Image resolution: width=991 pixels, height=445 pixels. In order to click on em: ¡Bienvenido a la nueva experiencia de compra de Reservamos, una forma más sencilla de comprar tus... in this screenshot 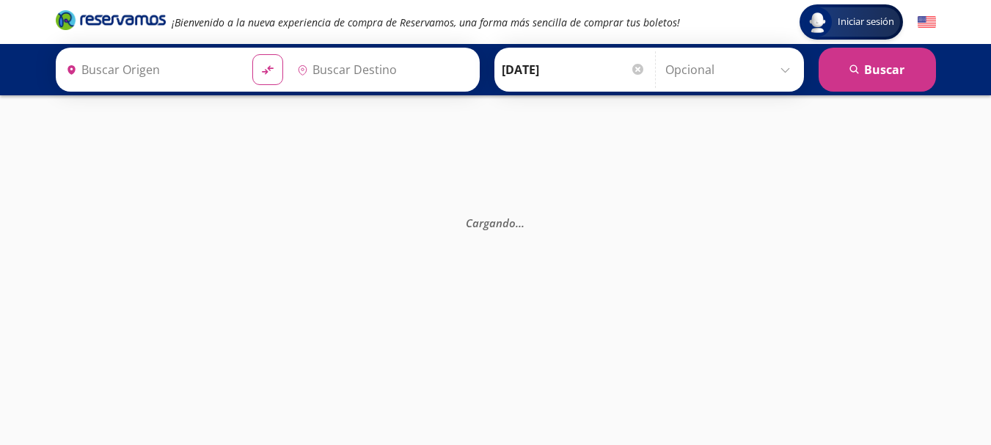, I will do `click(425, 22)`.